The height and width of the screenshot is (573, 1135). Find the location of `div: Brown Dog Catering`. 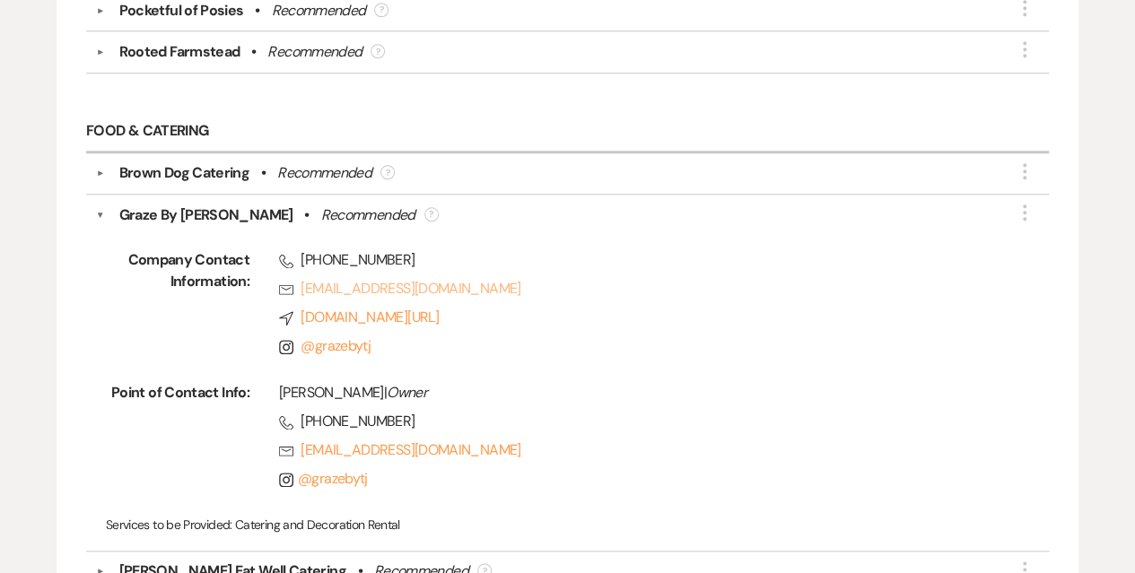

div: Brown Dog Catering is located at coordinates (184, 173).